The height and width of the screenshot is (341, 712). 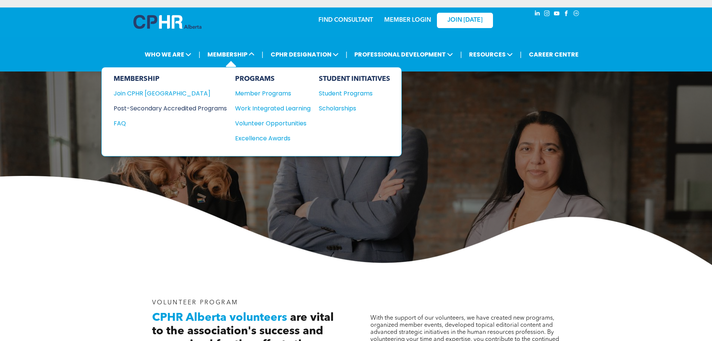 What do you see at coordinates (269, 108) in the screenshot?
I see `div: Work Integrated Learning` at bounding box center [269, 108].